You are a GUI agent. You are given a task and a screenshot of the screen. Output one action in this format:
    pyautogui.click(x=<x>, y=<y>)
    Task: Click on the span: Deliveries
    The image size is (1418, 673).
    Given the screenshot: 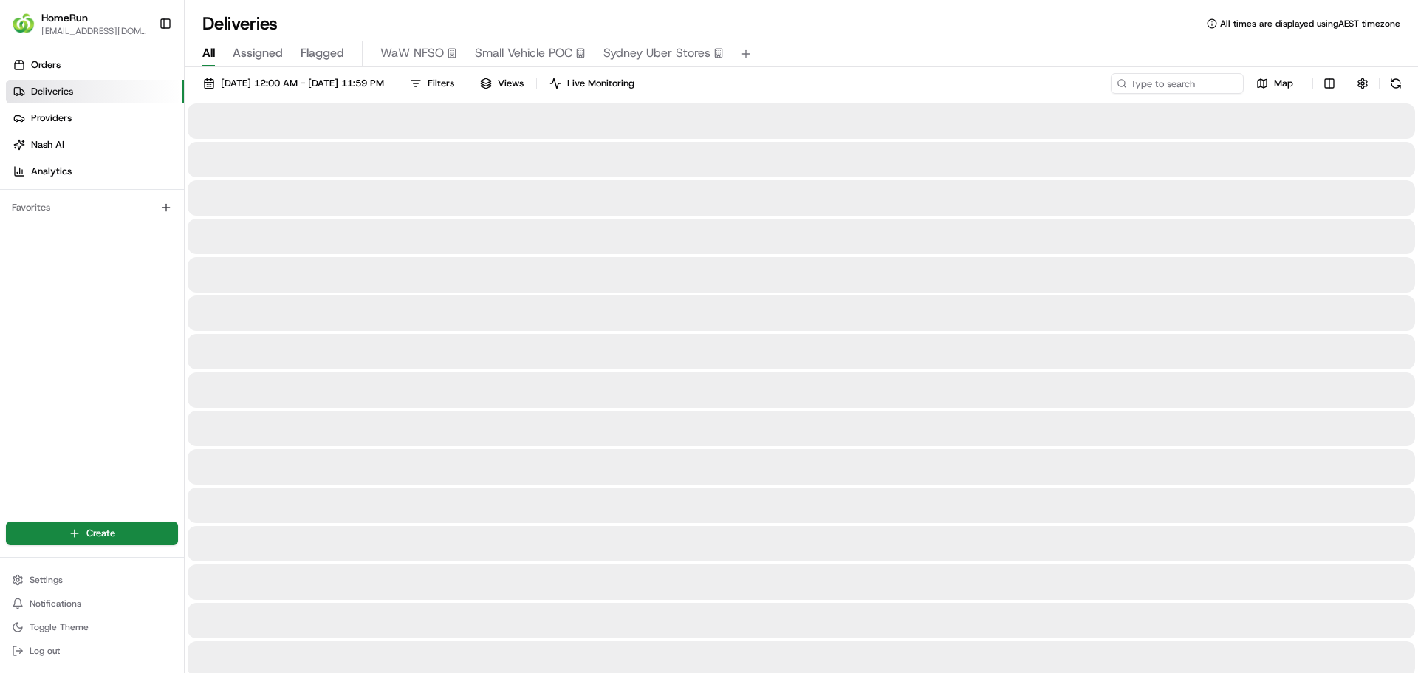 What is the action you would take?
    pyautogui.click(x=52, y=92)
    